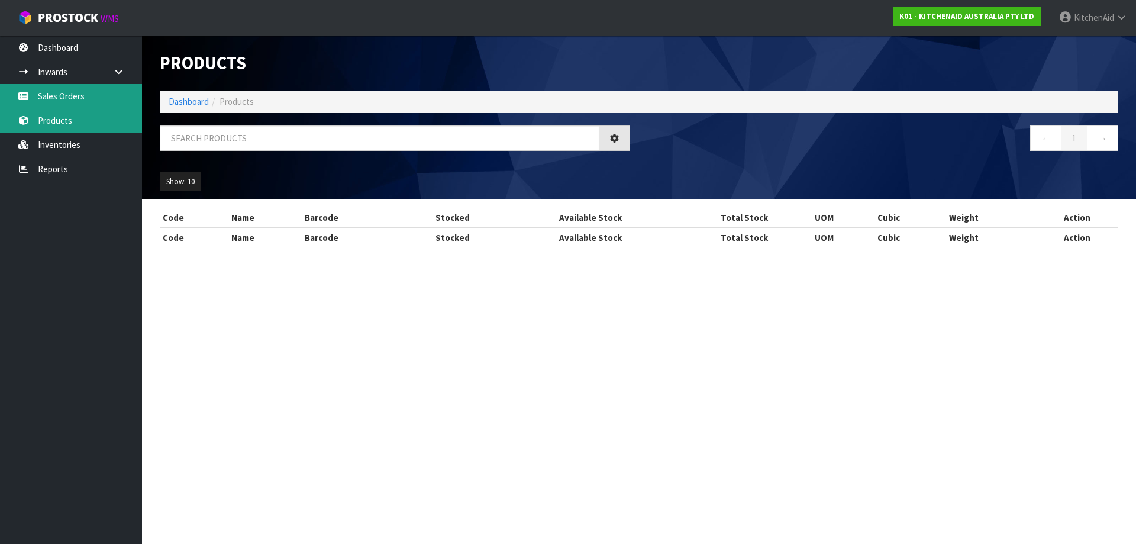 Image resolution: width=1136 pixels, height=544 pixels. Describe the element at coordinates (189, 101) in the screenshot. I see `a: Dashboard` at that location.